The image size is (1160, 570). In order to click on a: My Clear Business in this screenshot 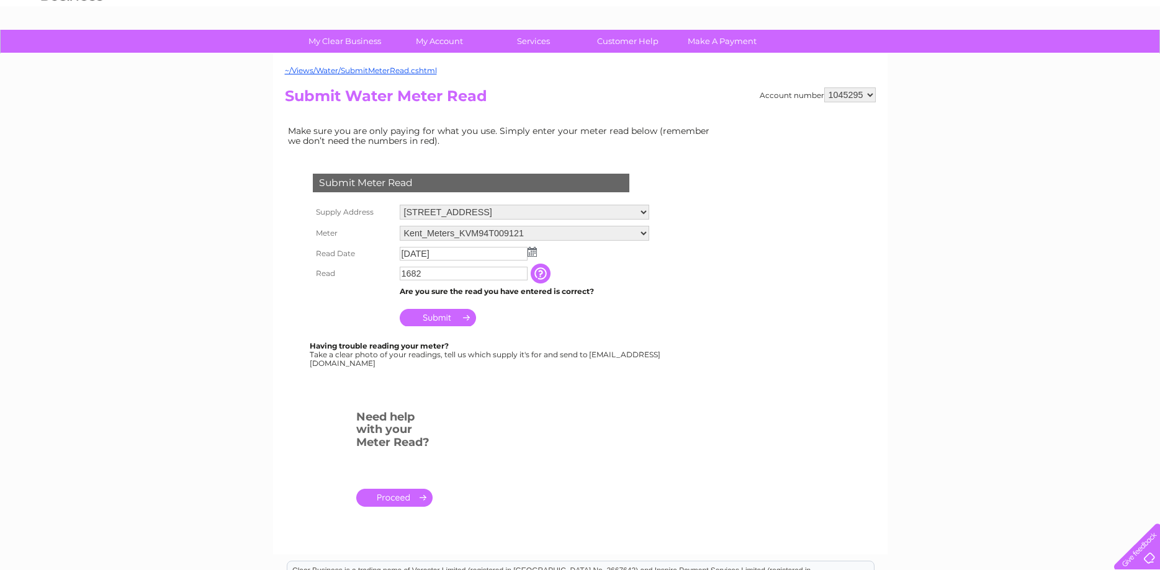, I will do `click(344, 41)`.